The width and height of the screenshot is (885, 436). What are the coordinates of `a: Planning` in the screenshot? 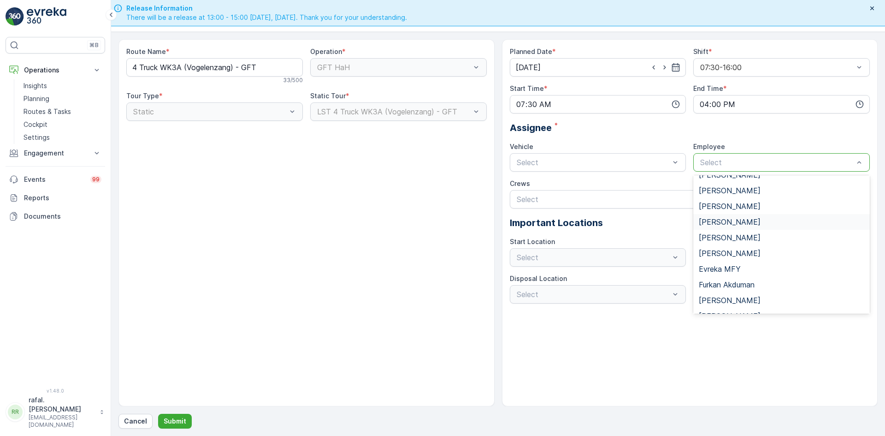 It's located at (62, 99).